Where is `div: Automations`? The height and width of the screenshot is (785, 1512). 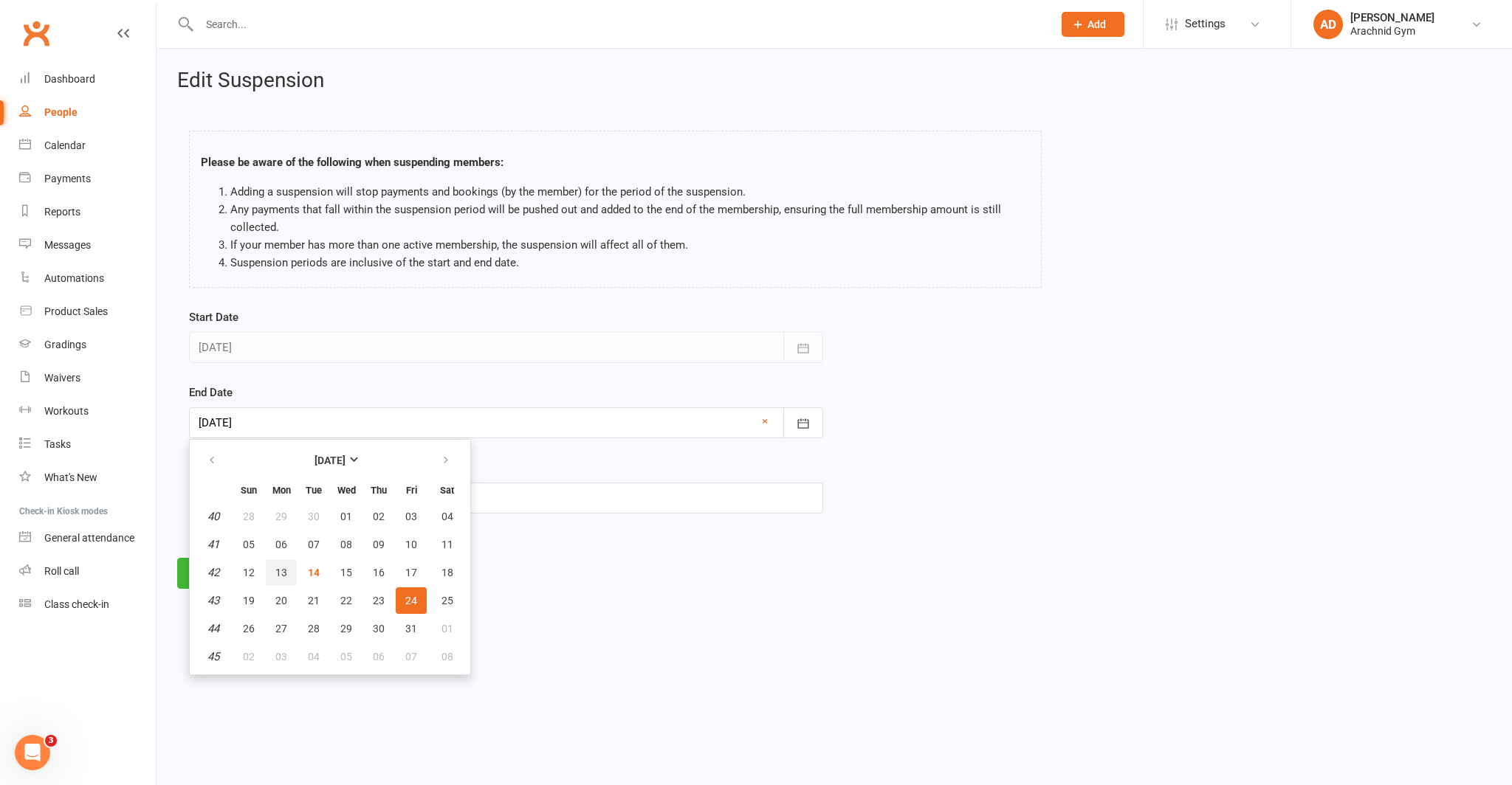 div: Automations is located at coordinates (74, 278).